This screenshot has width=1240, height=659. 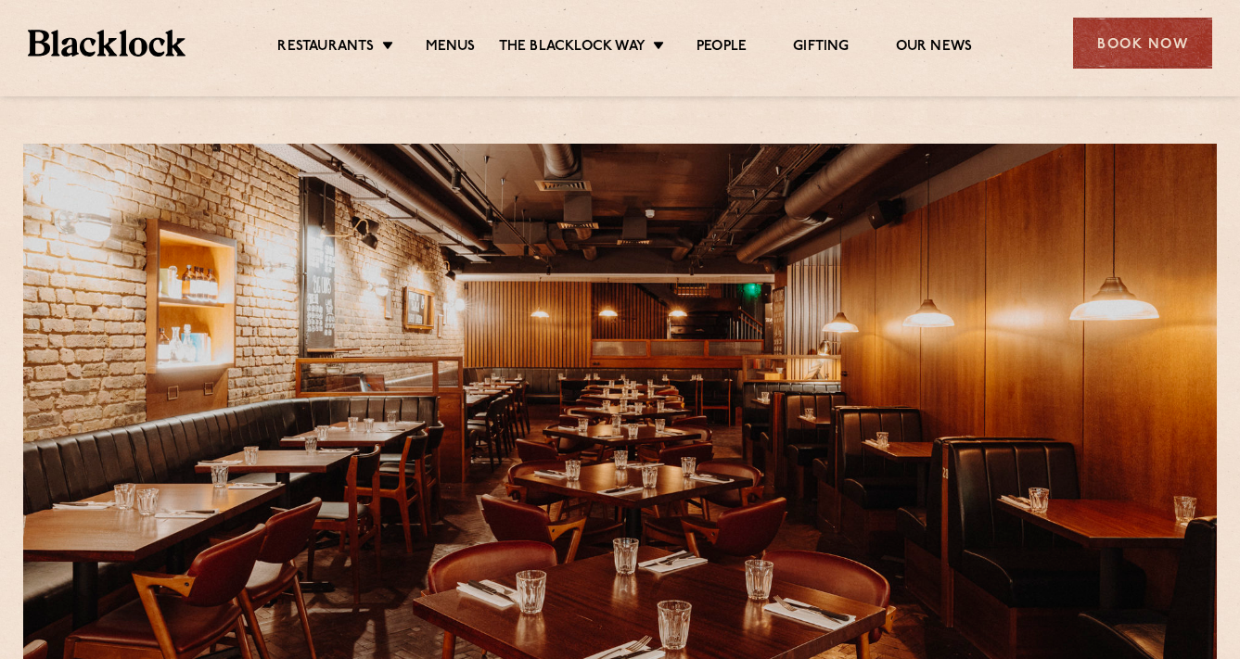 What do you see at coordinates (326, 48) in the screenshot?
I see `a: Restaurants` at bounding box center [326, 48].